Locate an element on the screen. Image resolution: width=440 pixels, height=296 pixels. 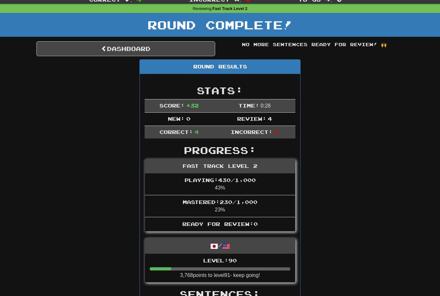
div: Fast Track Level 2 is located at coordinates (220, 166).